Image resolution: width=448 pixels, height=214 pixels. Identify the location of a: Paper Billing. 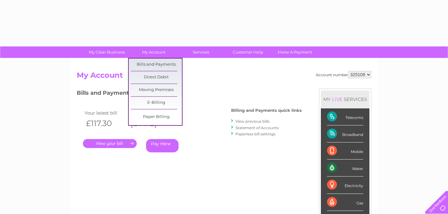
(156, 117).